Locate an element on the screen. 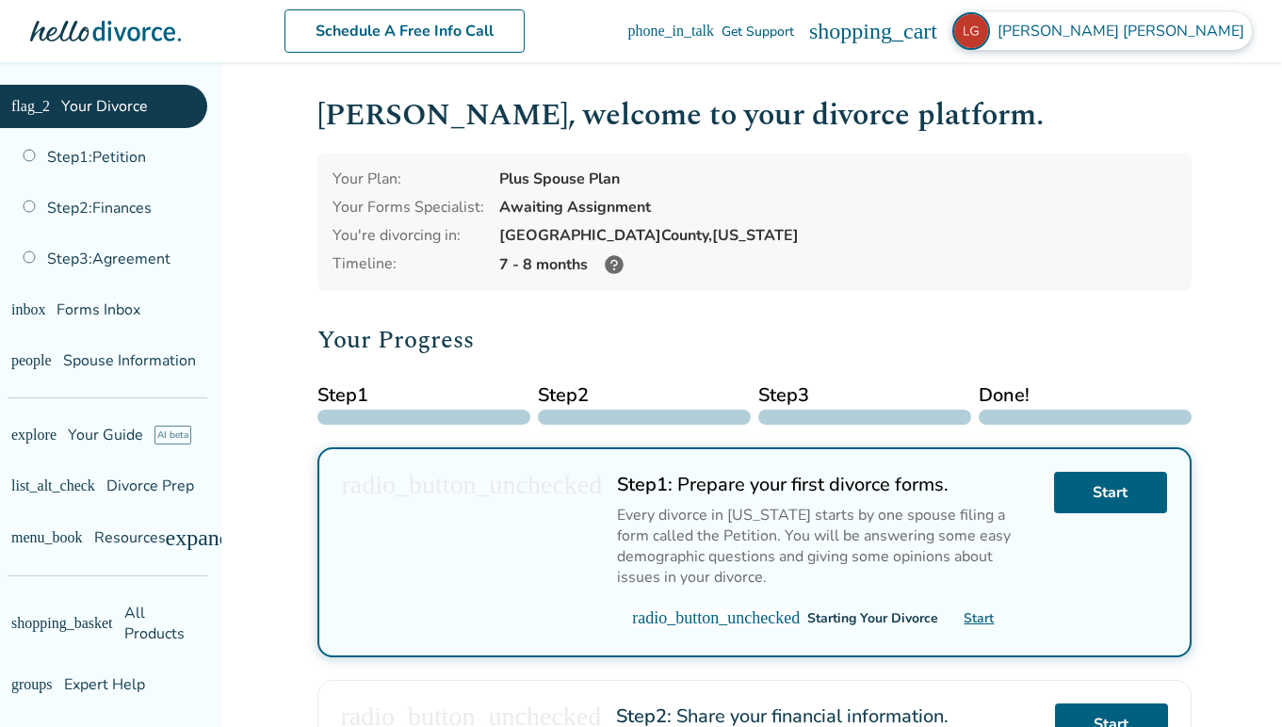  span: menu_book is located at coordinates (47, 538).